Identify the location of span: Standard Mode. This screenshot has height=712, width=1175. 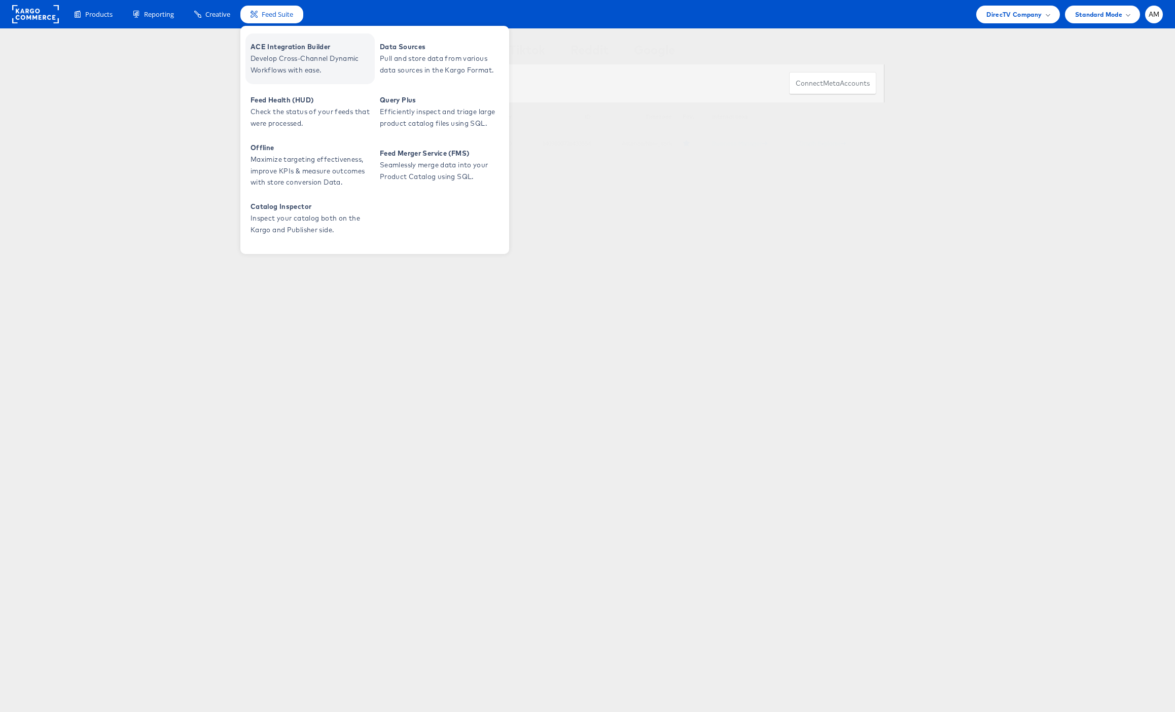
(1098, 14).